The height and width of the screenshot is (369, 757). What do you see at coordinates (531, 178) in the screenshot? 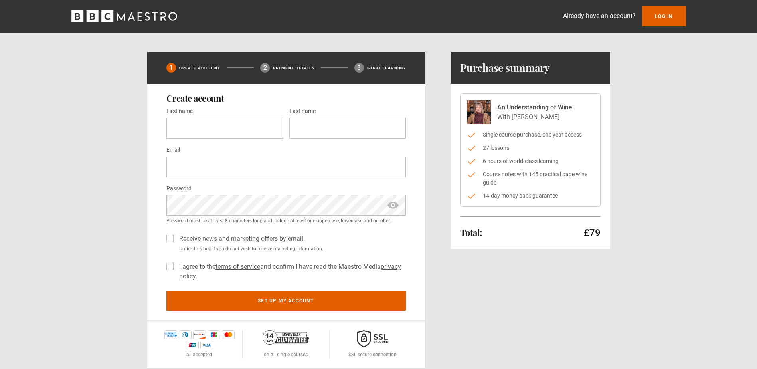
I see `li: Course notes with 145 practical page wine guide` at bounding box center [531, 178].